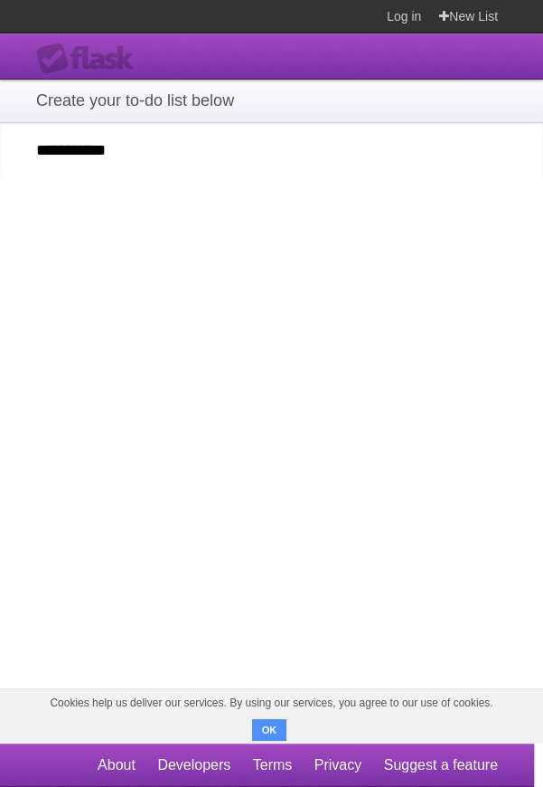  What do you see at coordinates (194, 765) in the screenshot?
I see `a: Developers` at bounding box center [194, 765].